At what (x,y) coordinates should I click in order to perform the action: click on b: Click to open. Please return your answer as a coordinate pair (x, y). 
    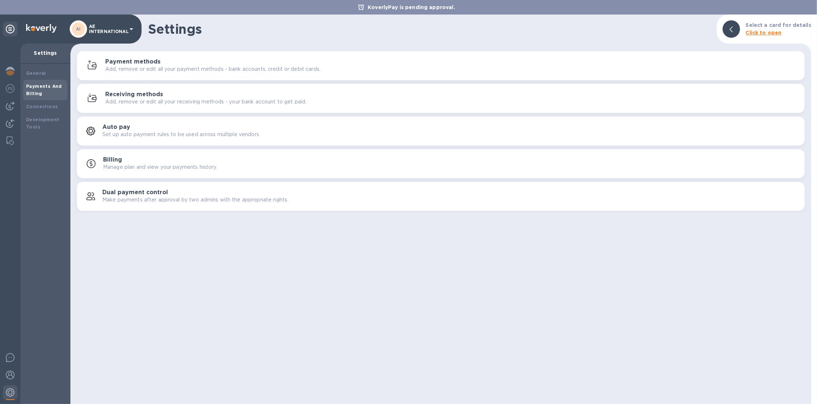
    Looking at the image, I should click on (763, 33).